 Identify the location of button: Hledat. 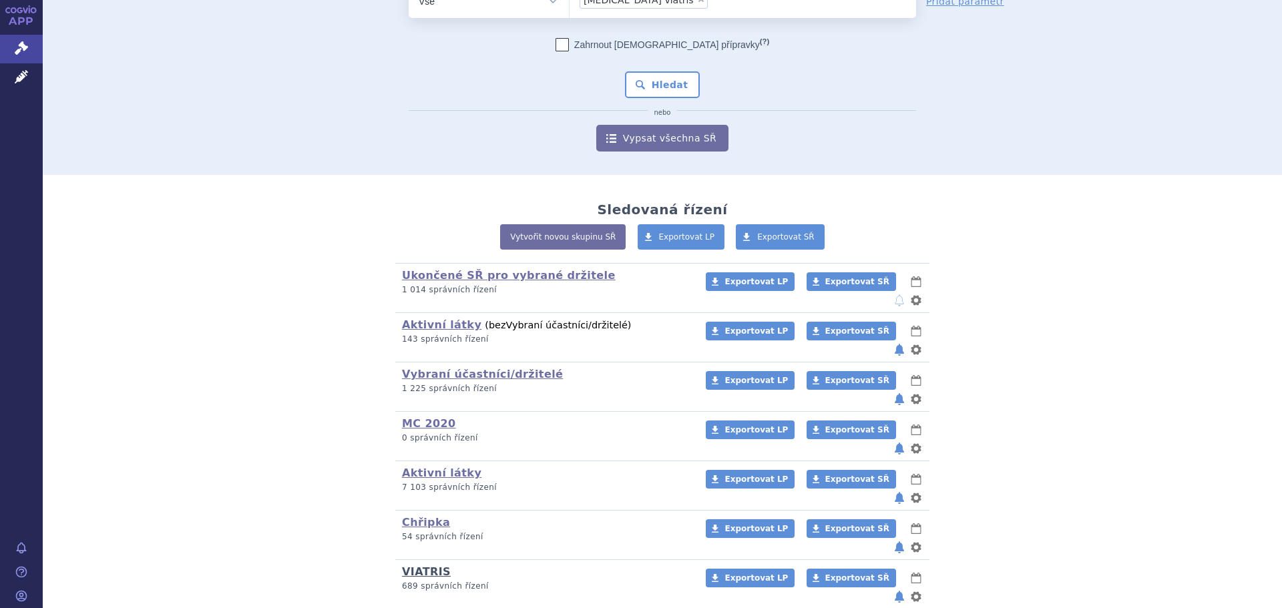
(663, 85).